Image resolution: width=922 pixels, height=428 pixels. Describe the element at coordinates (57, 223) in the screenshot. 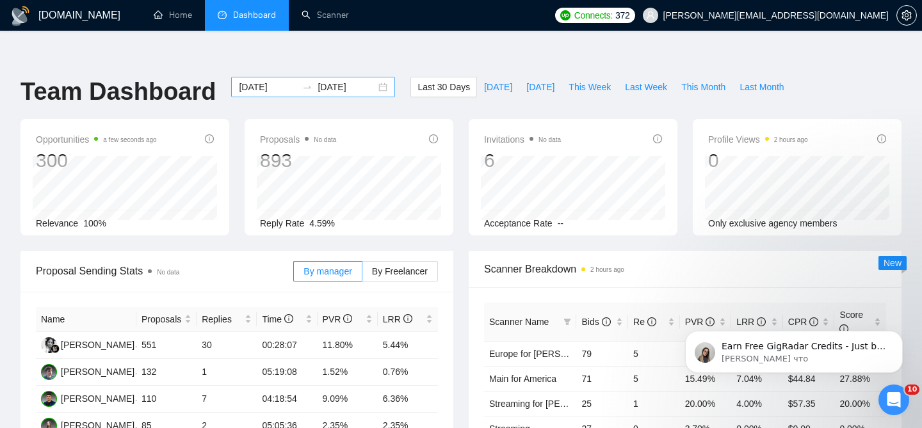

I see `span: Relevance` at that location.